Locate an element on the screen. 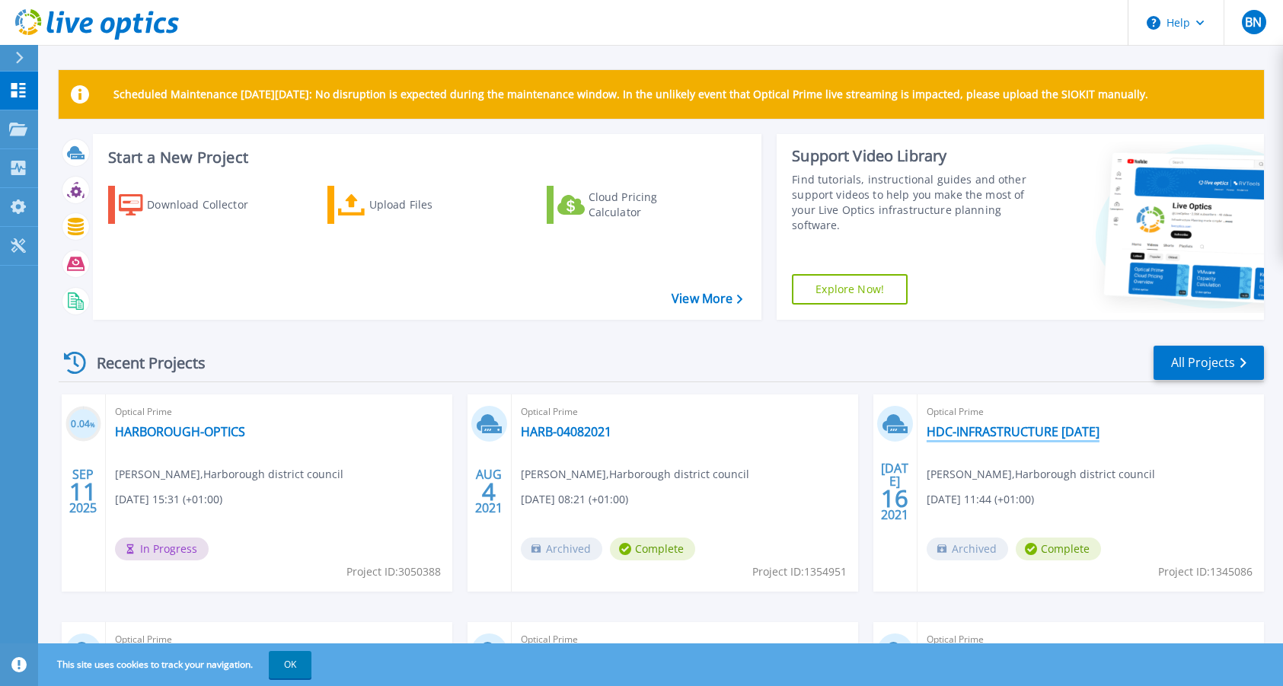 Image resolution: width=1283 pixels, height=686 pixels. a: View More is located at coordinates (707, 298).